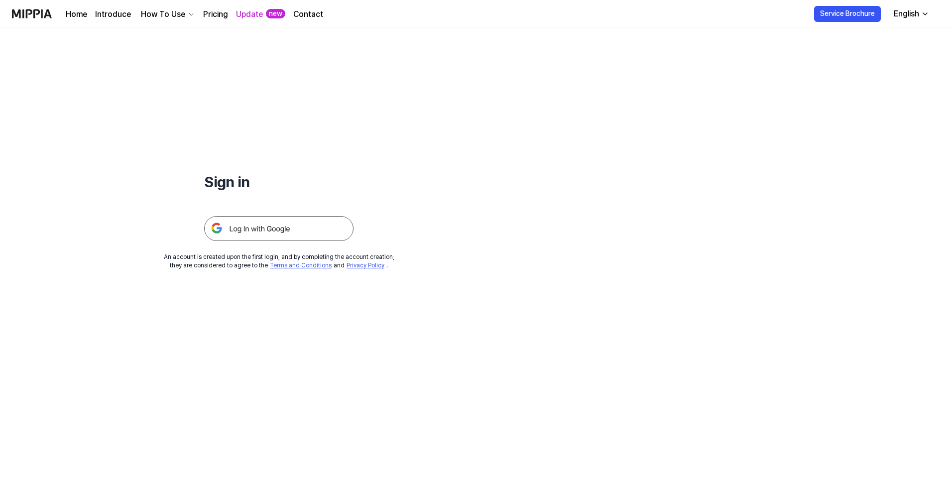 This screenshot has height=480, width=952. Describe the element at coordinates (76, 14) in the screenshot. I see `a: Home` at that location.